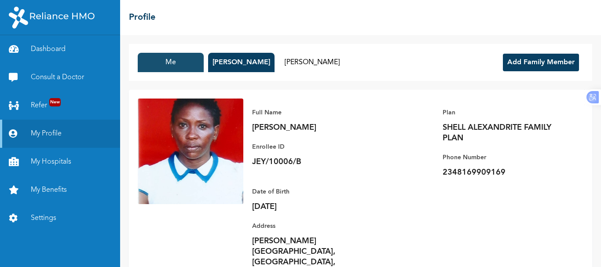 The width and height of the screenshot is (601, 267). What do you see at coordinates (504, 172) in the screenshot?
I see `p: 2348169909169` at bounding box center [504, 172].